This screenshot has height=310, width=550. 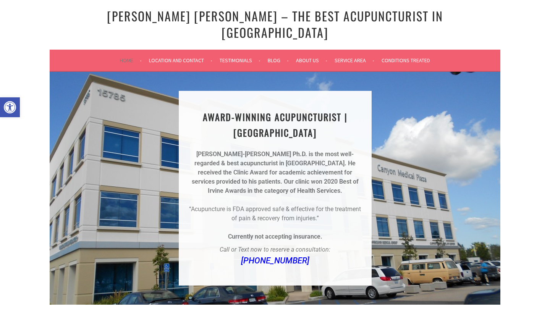 What do you see at coordinates (275, 237) in the screenshot?
I see `strong: Currently not accepting insurance.` at bounding box center [275, 237].